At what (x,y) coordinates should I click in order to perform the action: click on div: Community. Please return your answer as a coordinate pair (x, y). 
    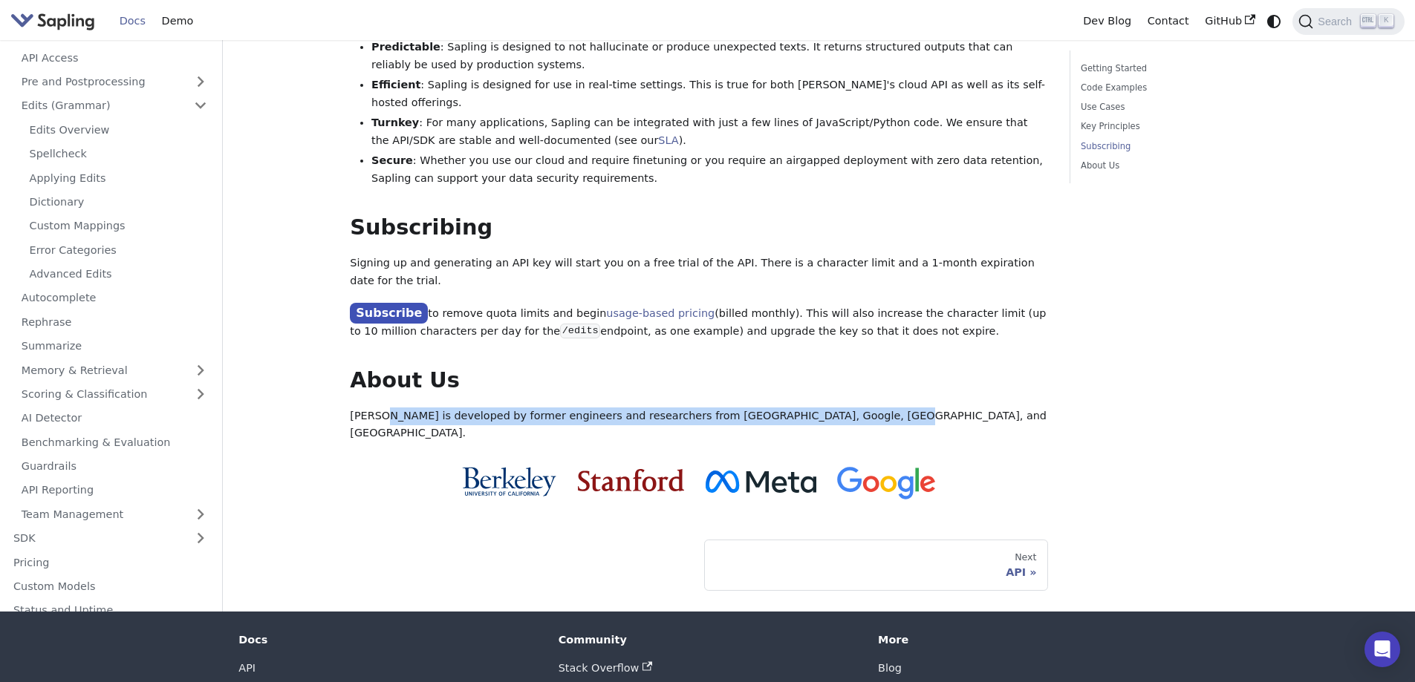
    Looking at the image, I should click on (708, 640).